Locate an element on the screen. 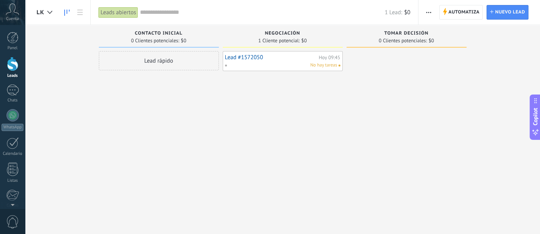 The height and width of the screenshot is (234, 540). div: Negociación is located at coordinates (283, 34).